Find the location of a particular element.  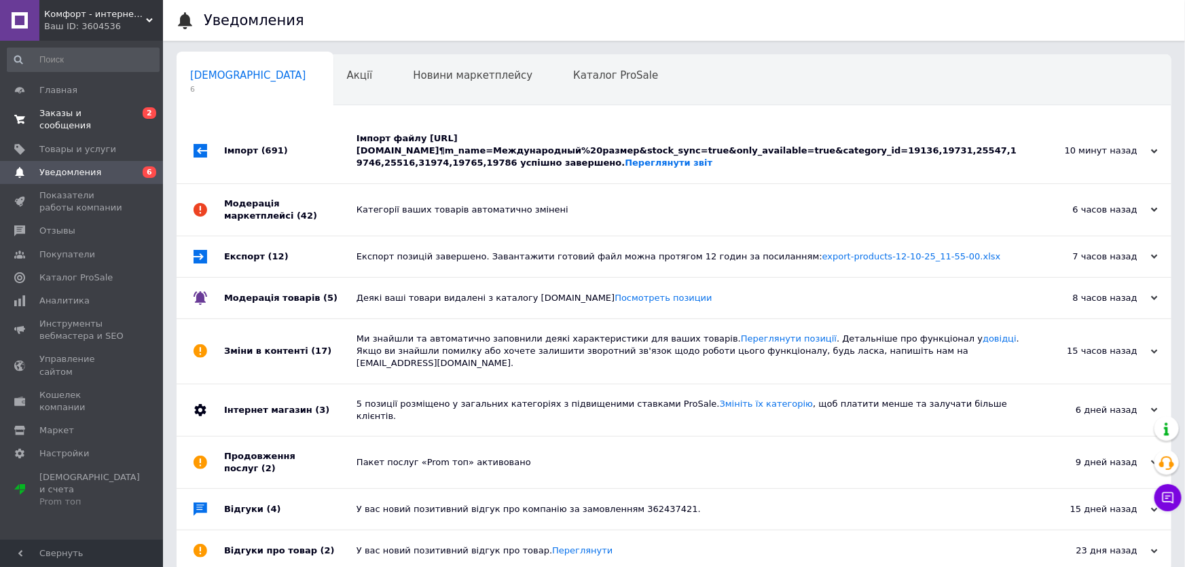

span: (3) is located at coordinates (322, 410).